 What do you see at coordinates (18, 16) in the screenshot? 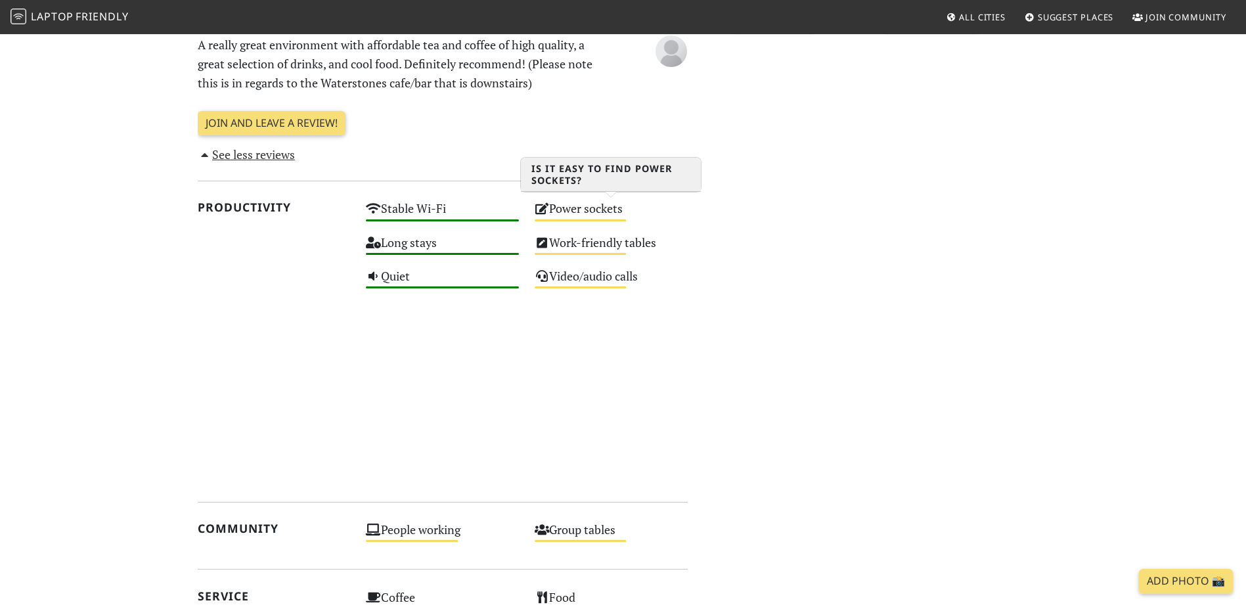
I see `img: LaptopFriendly` at bounding box center [18, 16].